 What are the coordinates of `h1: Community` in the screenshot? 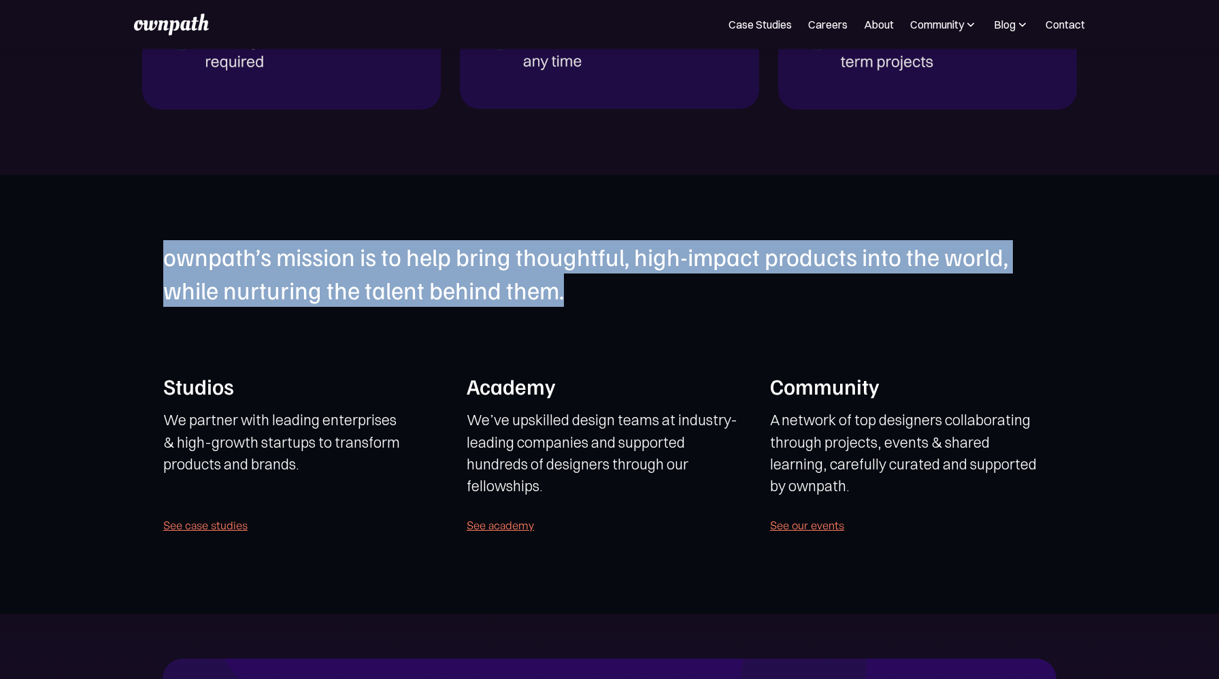 It's located at (906, 386).